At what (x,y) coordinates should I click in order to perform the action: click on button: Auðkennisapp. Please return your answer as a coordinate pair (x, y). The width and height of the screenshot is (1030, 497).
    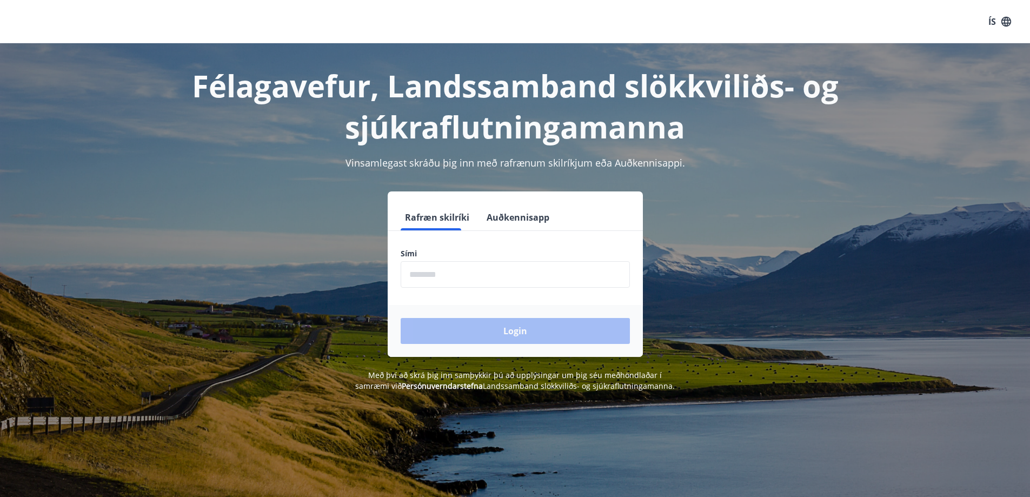
    Looking at the image, I should click on (518, 217).